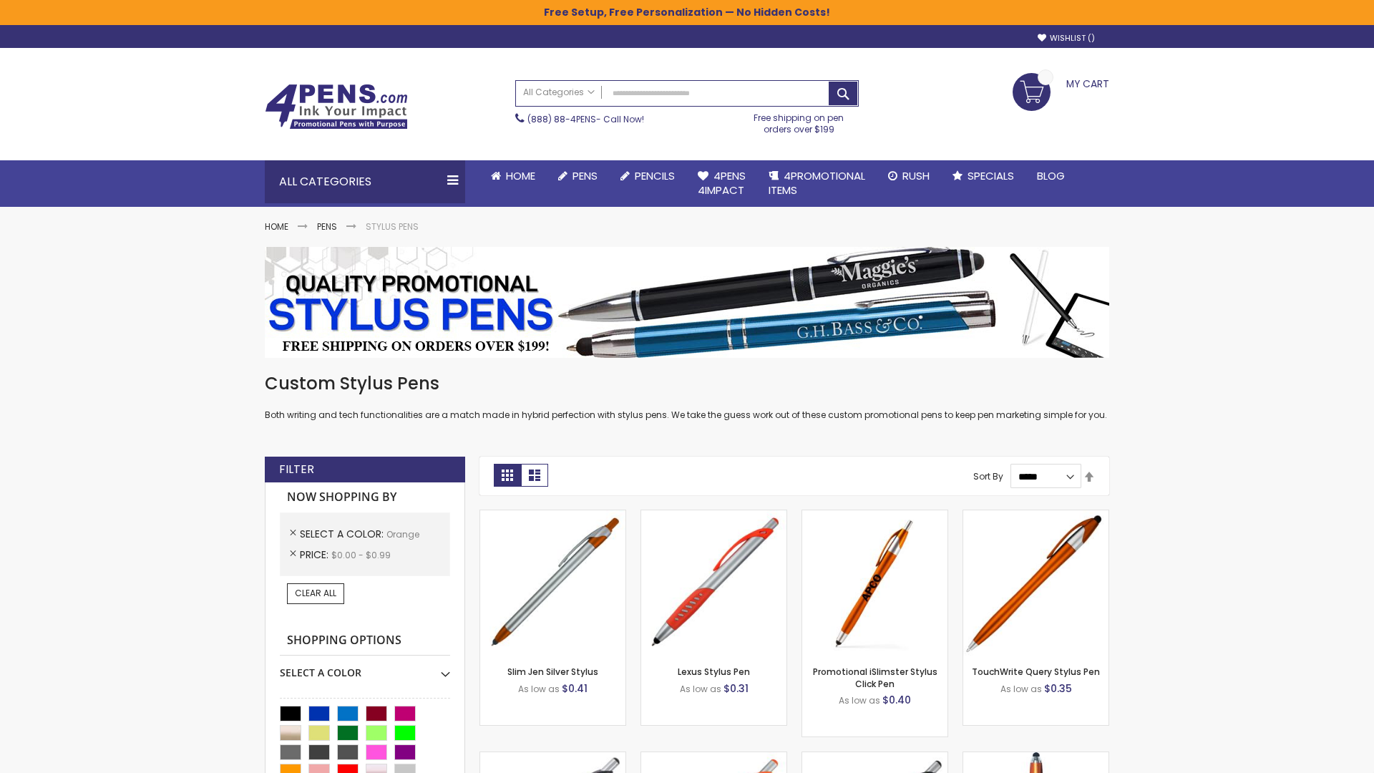 The width and height of the screenshot is (1374, 773). Describe the element at coordinates (1036, 671) in the screenshot. I see `a: TouchWrite Query Stylus Pen` at that location.